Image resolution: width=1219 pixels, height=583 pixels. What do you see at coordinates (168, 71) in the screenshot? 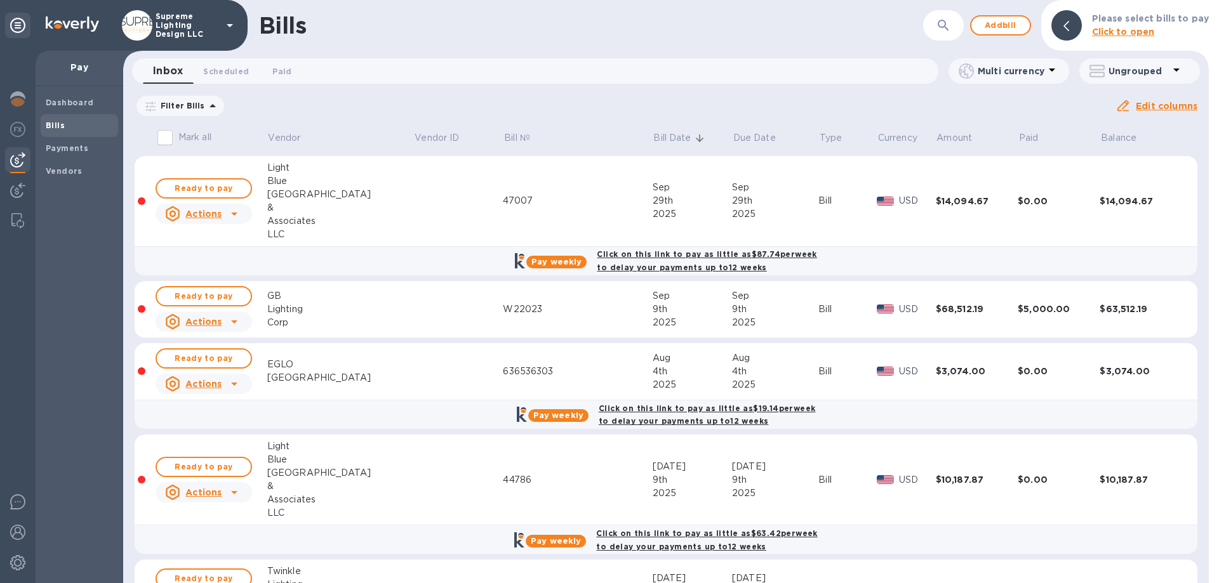
I see `span: Inbox` at bounding box center [168, 71].